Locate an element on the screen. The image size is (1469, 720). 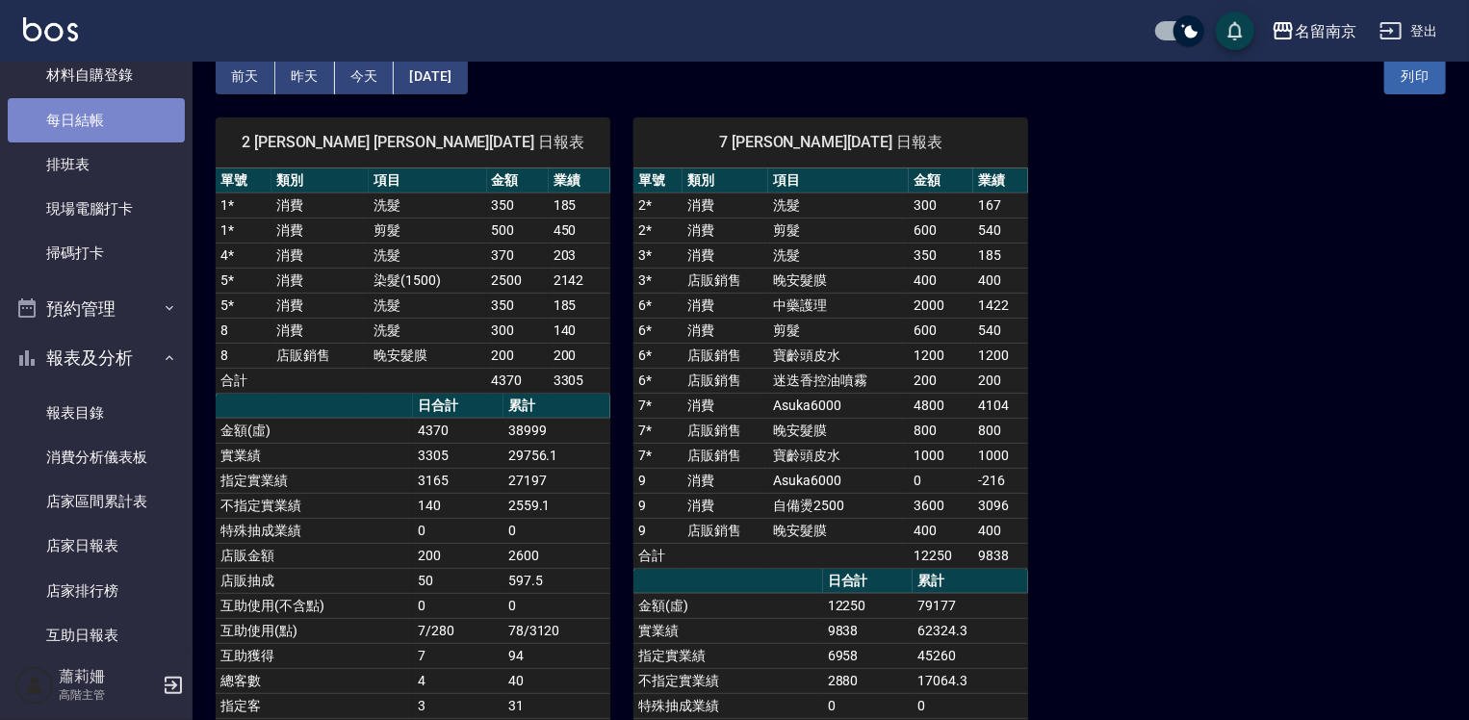
td: 50 is located at coordinates (458, 580).